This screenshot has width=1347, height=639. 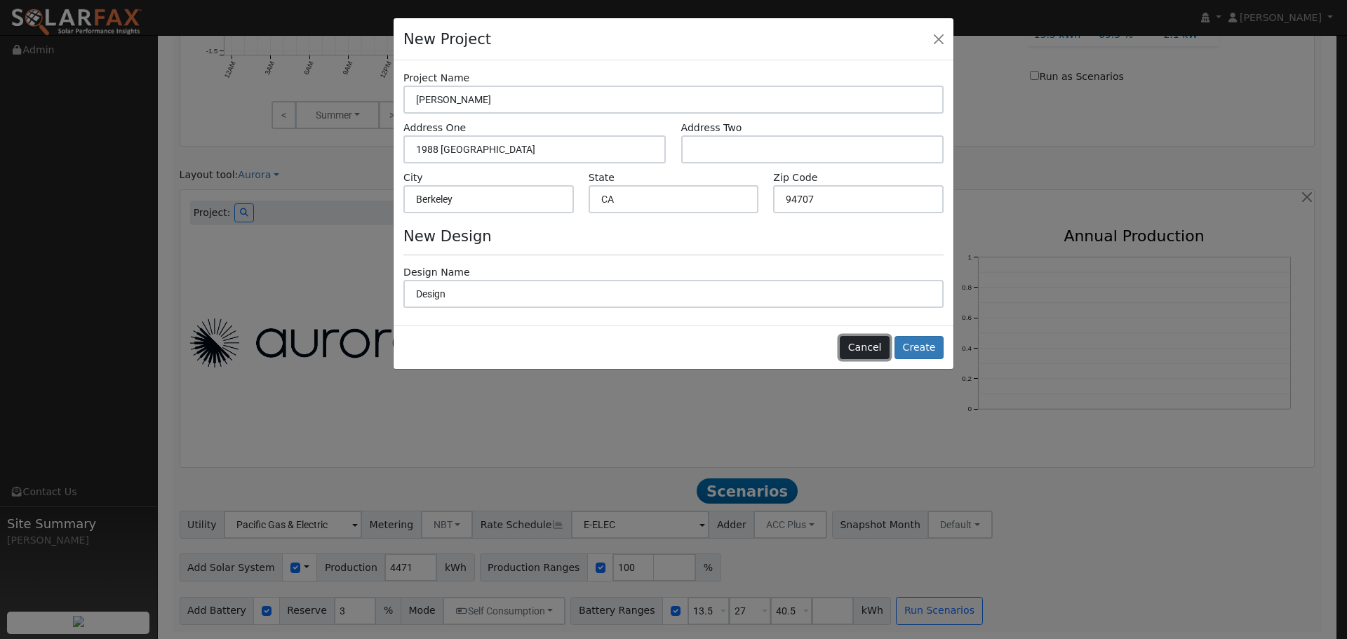 What do you see at coordinates (601, 177) in the screenshot?
I see `label: State` at bounding box center [601, 177].